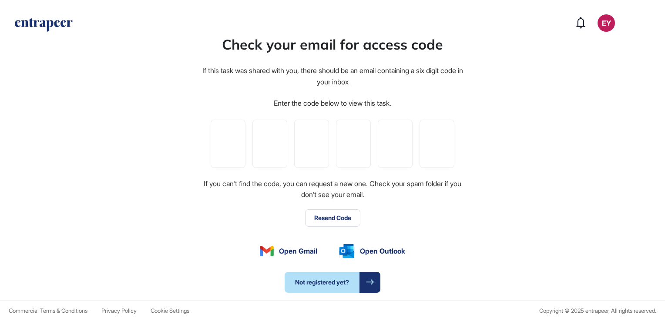 The height and width of the screenshot is (321, 665). I want to click on div: If this task was shared with you, there should be an email containing a six digit code in your inbox, so click(332, 76).